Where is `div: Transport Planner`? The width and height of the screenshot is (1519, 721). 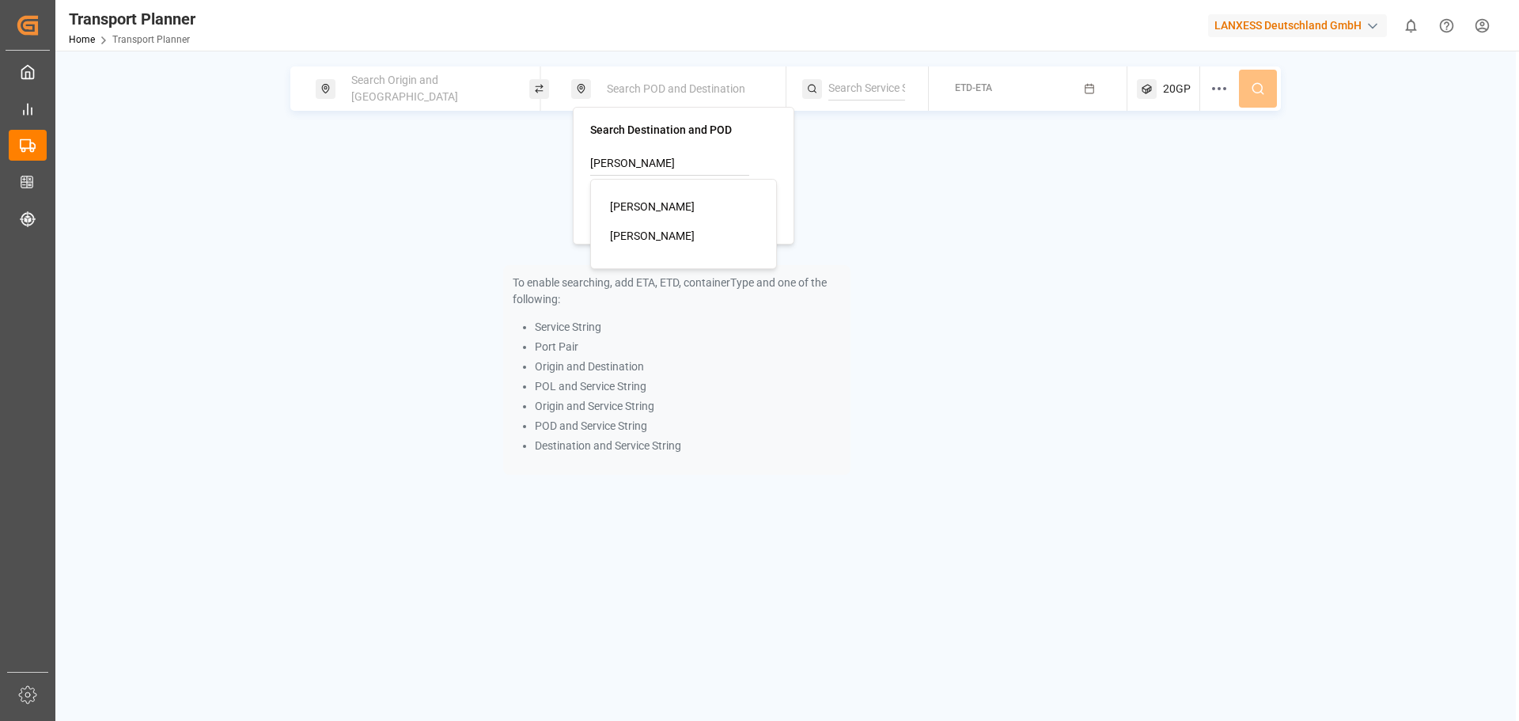
div: Transport Planner is located at coordinates (132, 19).